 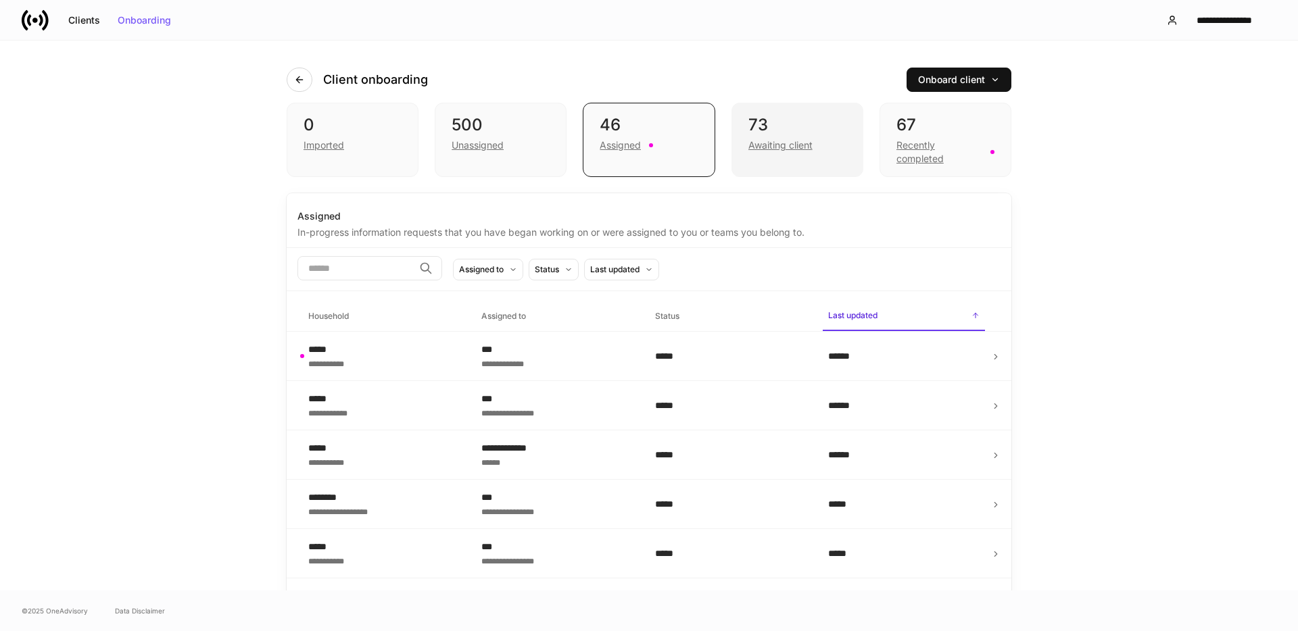 What do you see at coordinates (904, 316) in the screenshot?
I see `span: Last updated` at bounding box center [904, 316].